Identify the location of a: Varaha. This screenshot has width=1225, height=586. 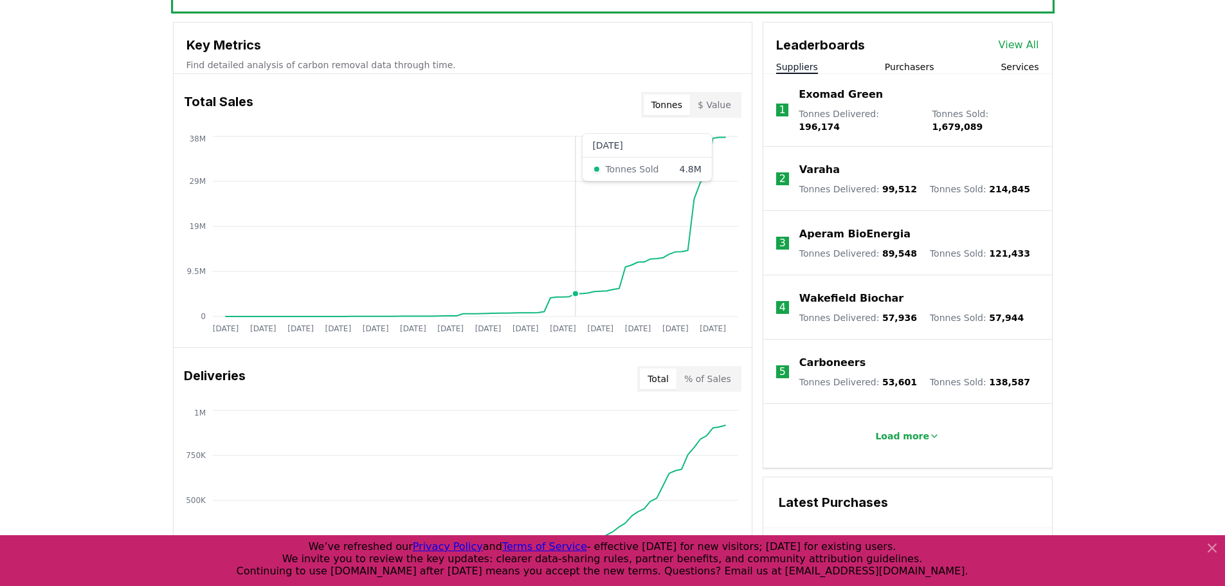
(819, 170).